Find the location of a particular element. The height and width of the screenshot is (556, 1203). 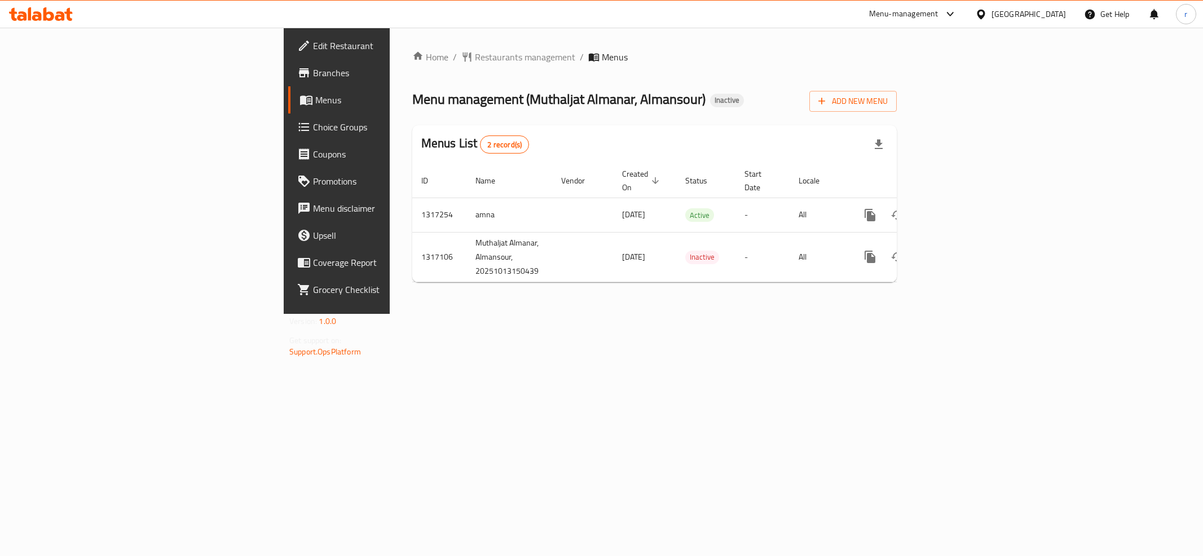

table: enhanced table is located at coordinates (693, 223).